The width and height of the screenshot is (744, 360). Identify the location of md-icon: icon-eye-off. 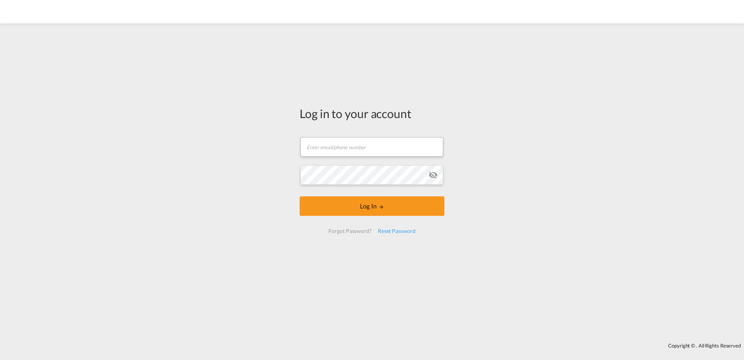
(433, 175).